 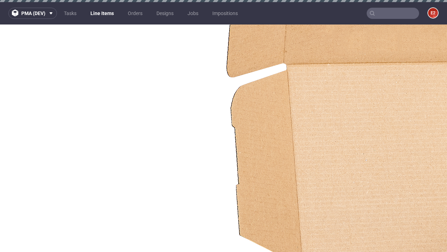 I want to click on a: Tasks, so click(x=70, y=13).